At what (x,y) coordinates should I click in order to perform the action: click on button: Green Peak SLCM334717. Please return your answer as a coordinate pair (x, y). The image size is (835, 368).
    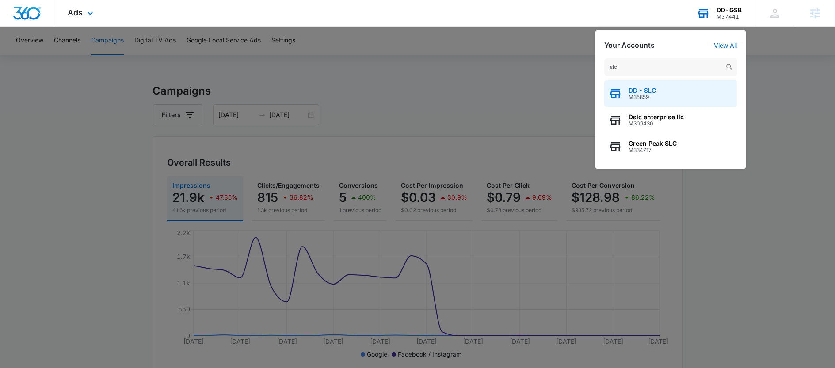
    Looking at the image, I should click on (671, 147).